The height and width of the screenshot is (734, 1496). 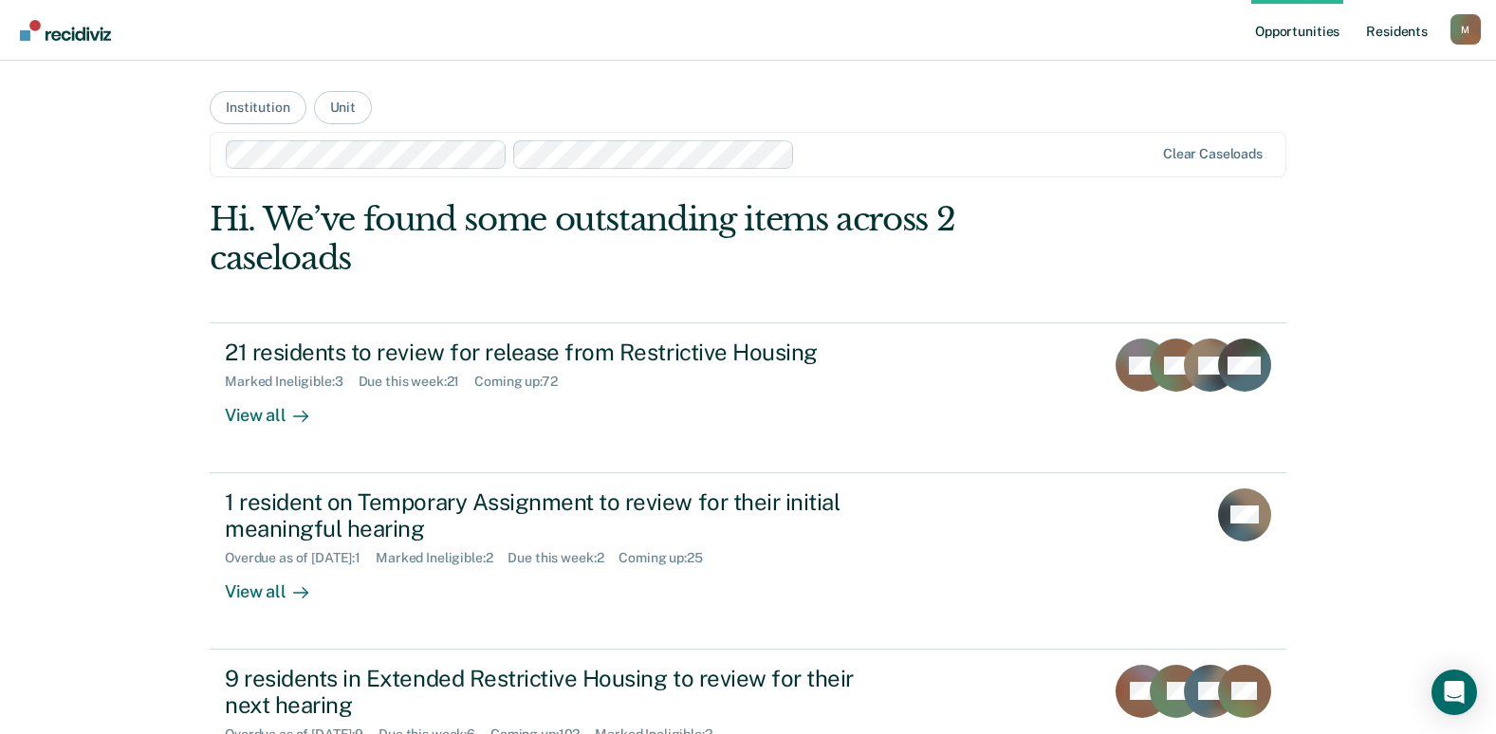 I want to click on div: Hi. We’ve found some outstanding items across 2 caseloads, so click(x=640, y=239).